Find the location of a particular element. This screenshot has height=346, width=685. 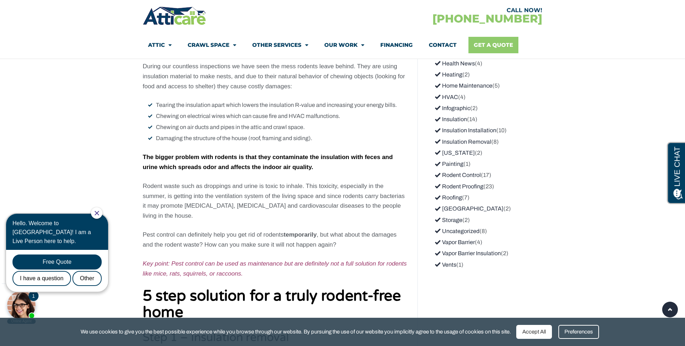

a: Infographic is located at coordinates (453, 108).